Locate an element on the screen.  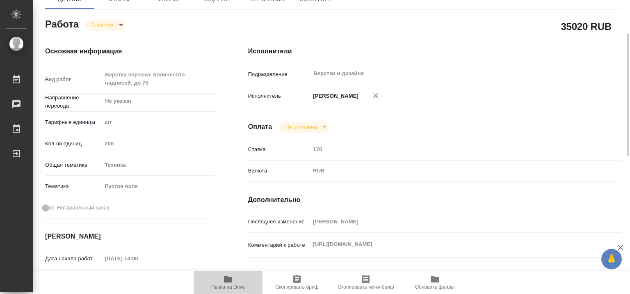
p: Последнее изменение is located at coordinates (280, 222).